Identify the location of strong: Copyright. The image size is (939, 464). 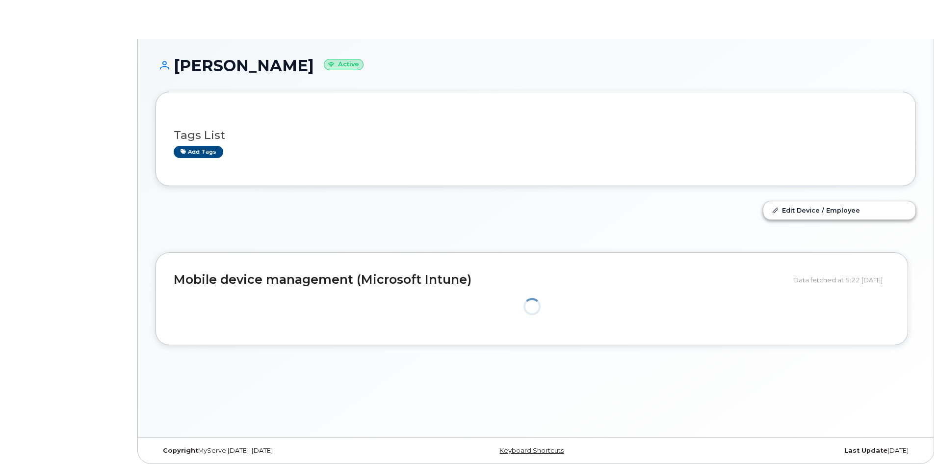
(180, 450).